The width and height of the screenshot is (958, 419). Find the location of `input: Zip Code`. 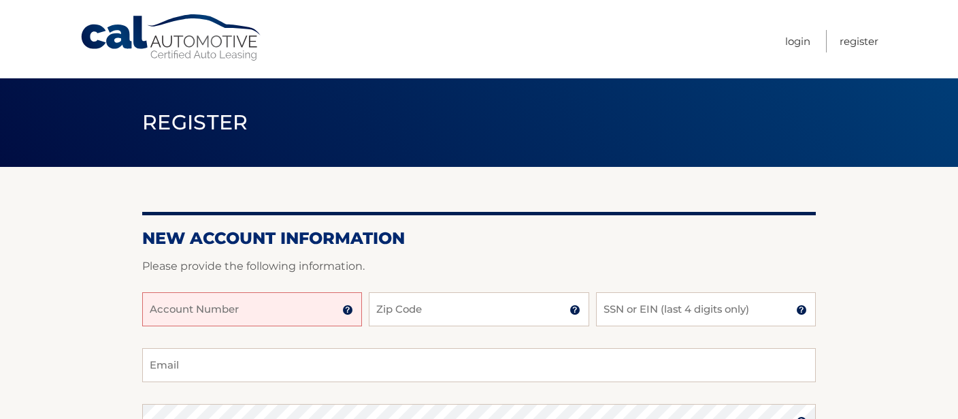

input: Zip Code is located at coordinates (478, 309).